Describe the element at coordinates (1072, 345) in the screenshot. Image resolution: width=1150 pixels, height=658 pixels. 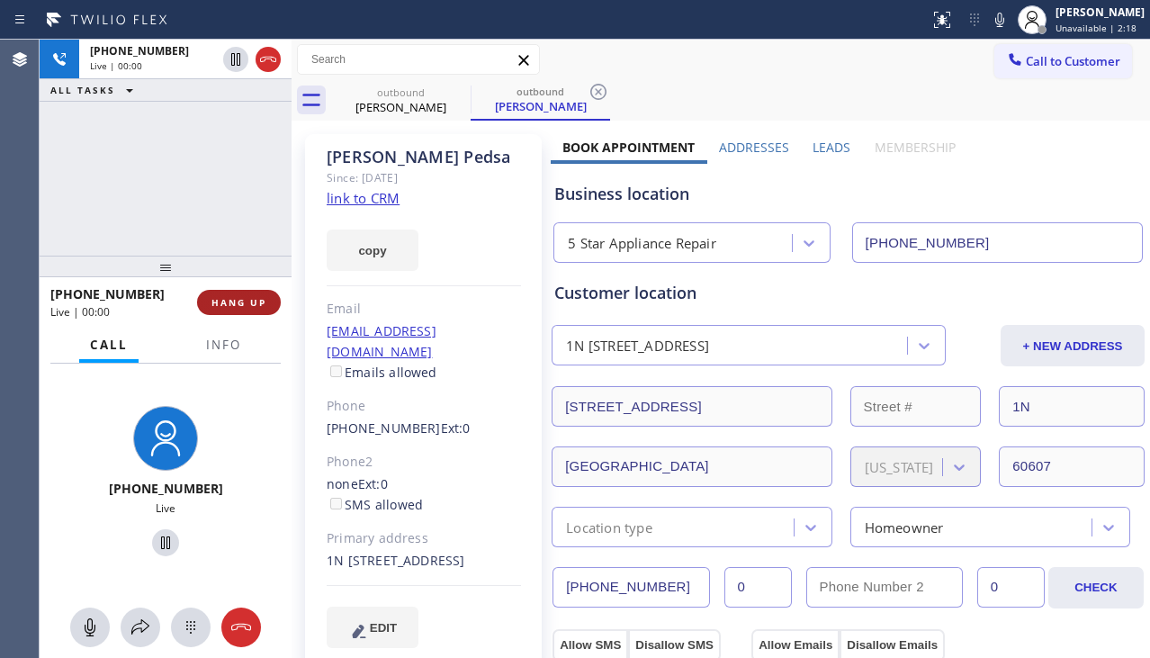
I see `button: + NEW ADDRESS` at that location.